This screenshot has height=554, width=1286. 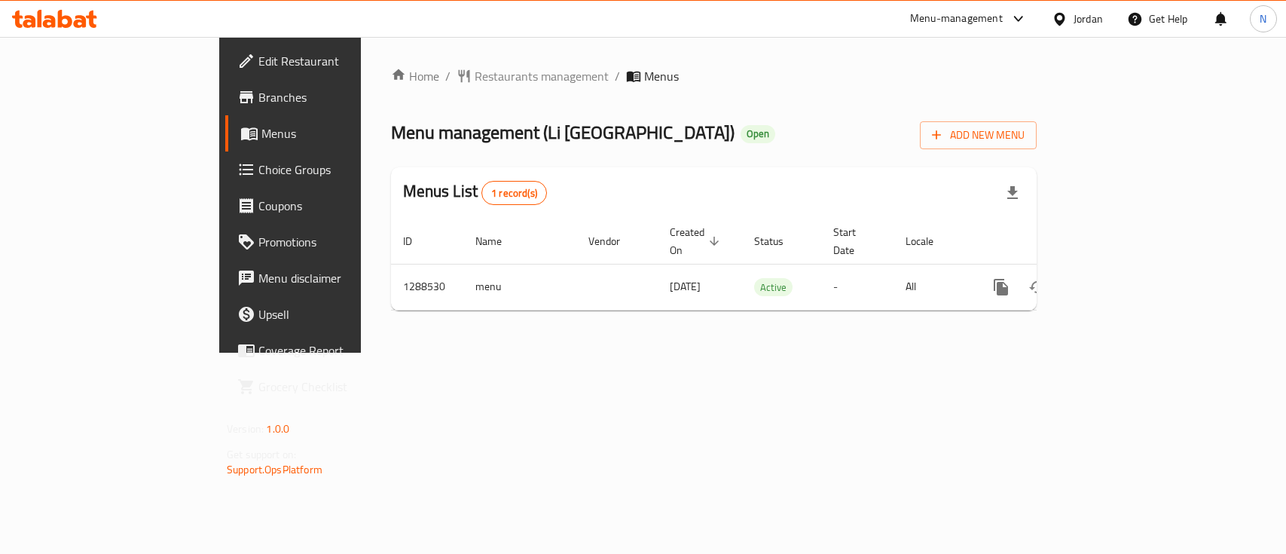 I want to click on span: Created On, so click(x=697, y=241).